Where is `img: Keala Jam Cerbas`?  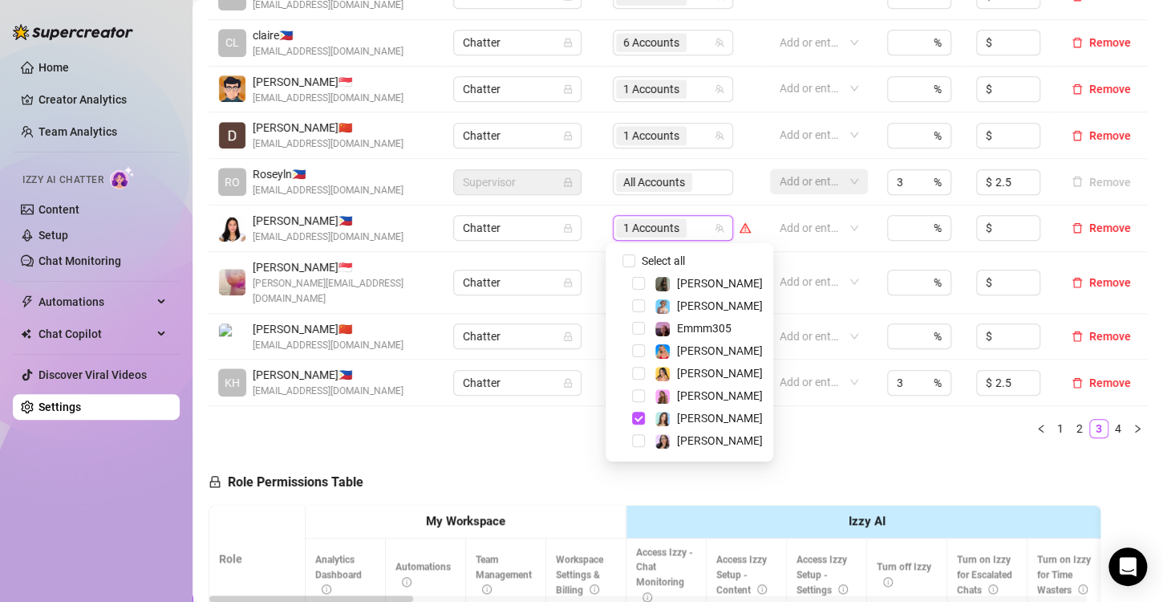 img: Keala Jam Cerbas is located at coordinates (232, 228).